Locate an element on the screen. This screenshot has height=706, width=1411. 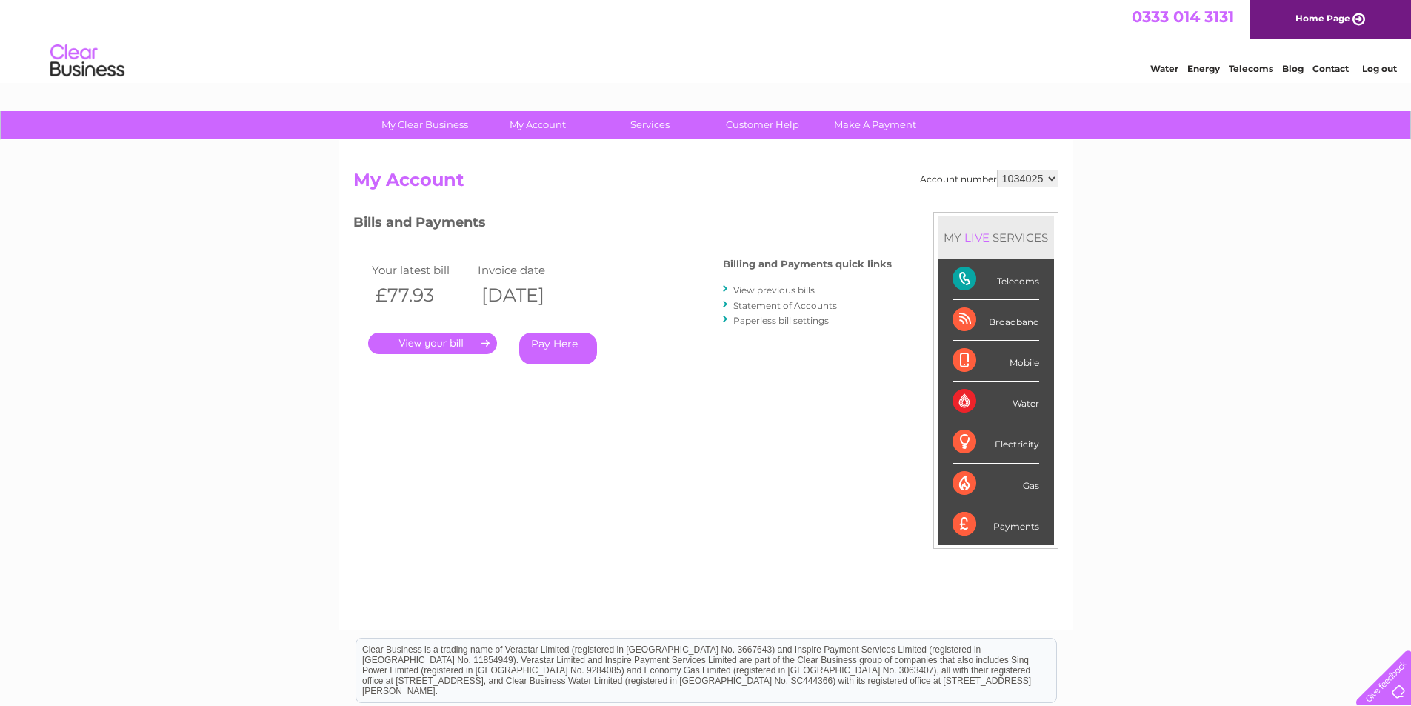
div: Account number is located at coordinates (989, 179).